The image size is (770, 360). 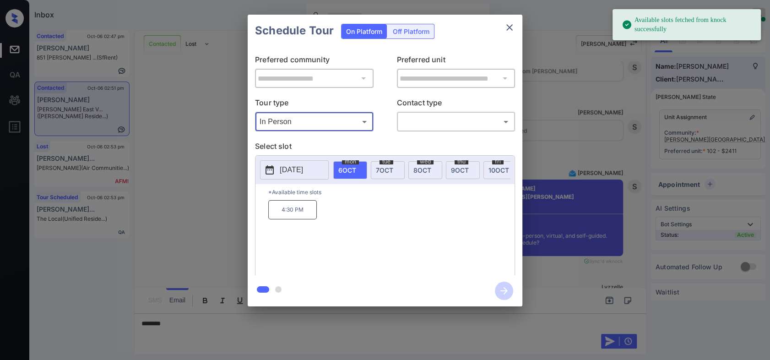 I want to click on span: 6 OCT, so click(x=347, y=170).